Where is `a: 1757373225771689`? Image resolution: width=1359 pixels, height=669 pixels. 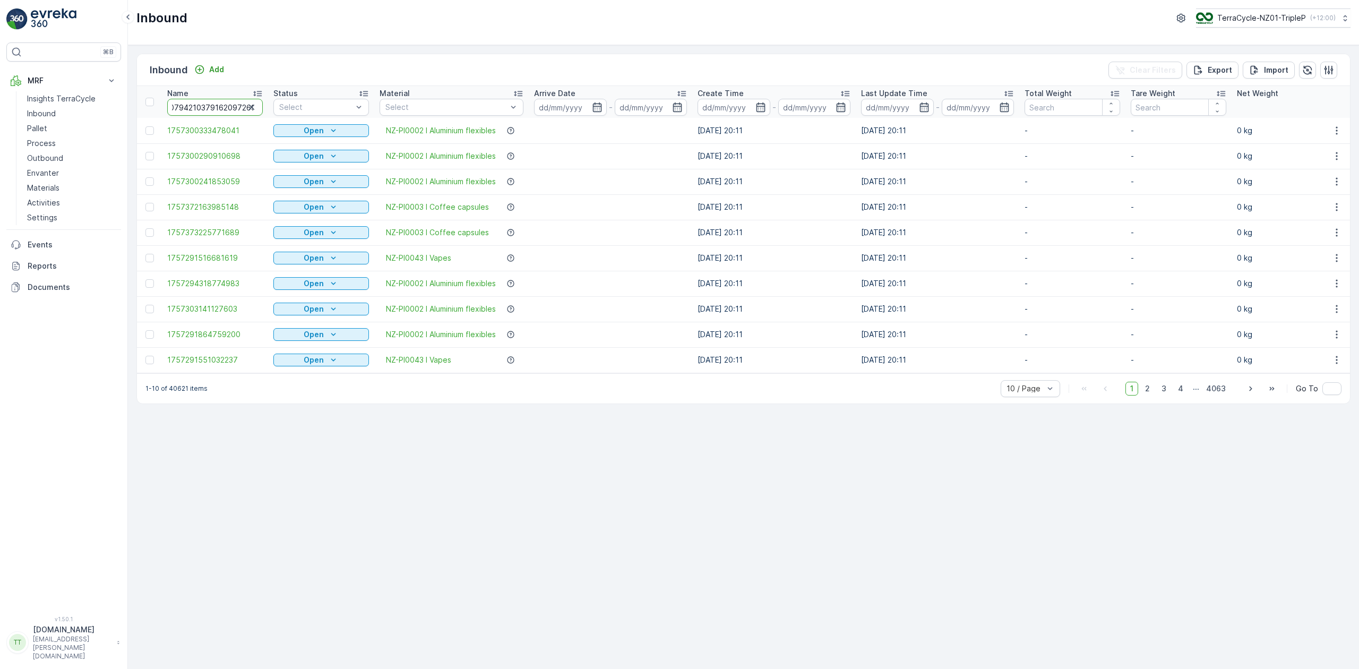
a: 1757373225771689 is located at coordinates (215, 232).